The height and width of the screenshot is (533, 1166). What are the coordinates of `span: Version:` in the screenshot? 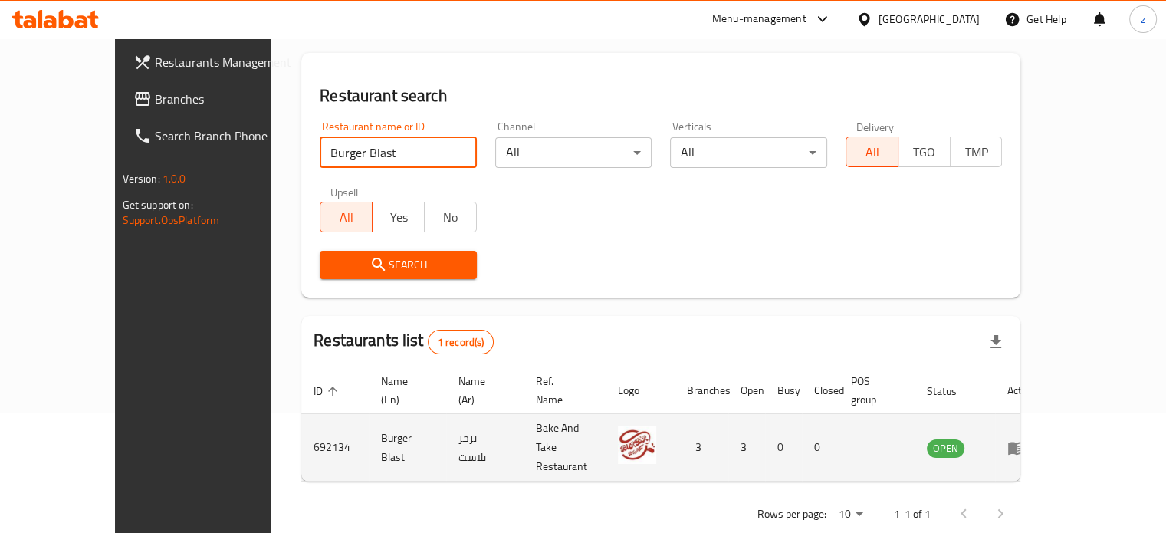 It's located at (141, 179).